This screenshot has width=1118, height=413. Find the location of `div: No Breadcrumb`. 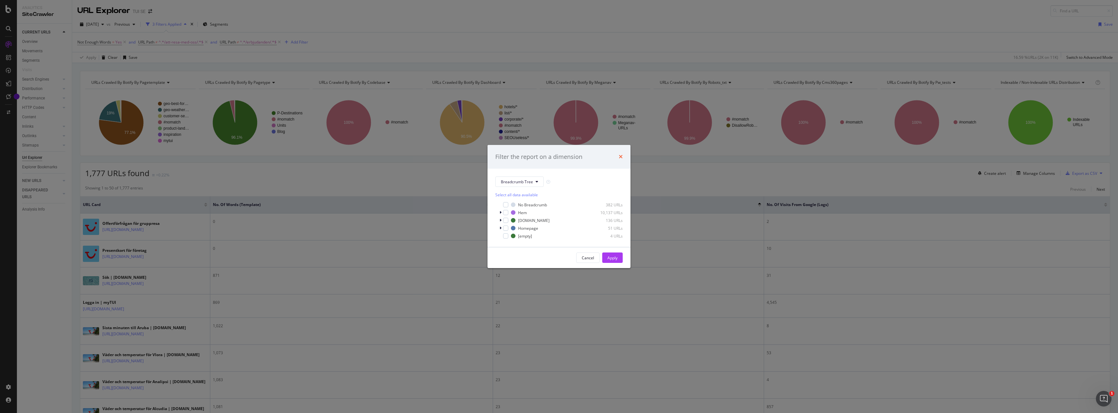

div: No Breadcrumb is located at coordinates (532, 205).